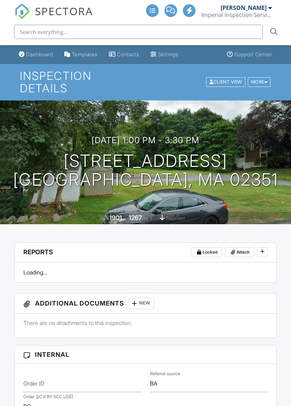 Image resolution: width=291 pixels, height=406 pixels. I want to click on div: Client View, so click(225, 82).